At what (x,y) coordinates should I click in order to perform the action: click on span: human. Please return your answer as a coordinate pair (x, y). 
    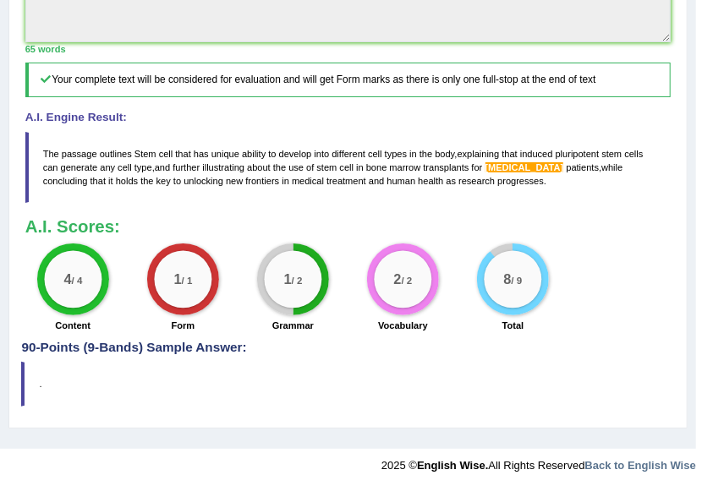
    Looking at the image, I should click on (401, 181).